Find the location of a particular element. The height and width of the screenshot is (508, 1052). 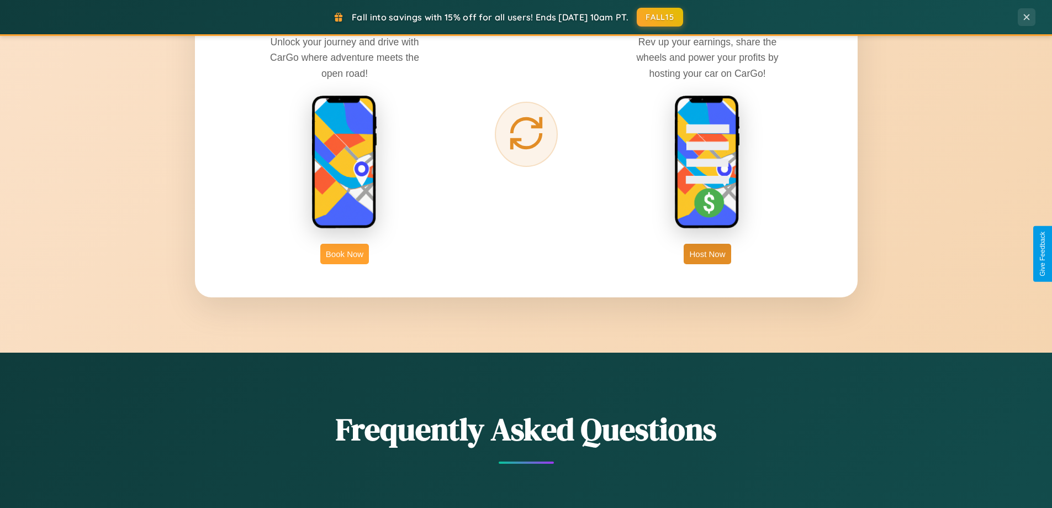

p: Rev up your earnings, share the wheels and power your profits by hosting your car on CarGo! is located at coordinates (707, 57).